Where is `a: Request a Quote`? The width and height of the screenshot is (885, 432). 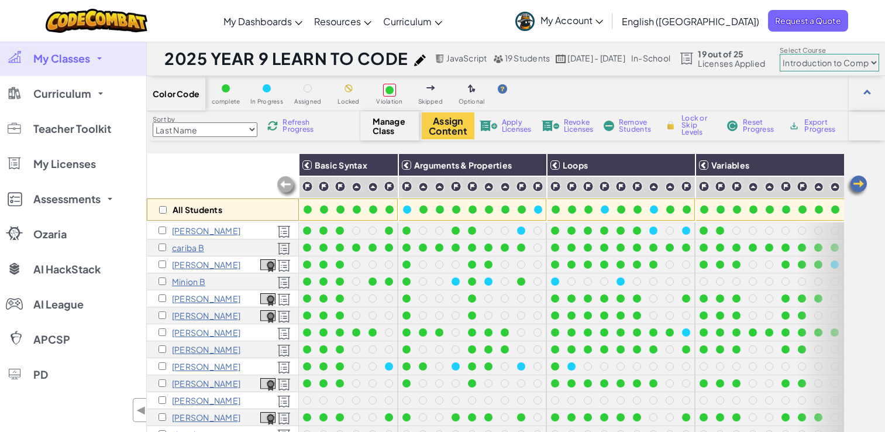 a: Request a Quote is located at coordinates (808, 20).